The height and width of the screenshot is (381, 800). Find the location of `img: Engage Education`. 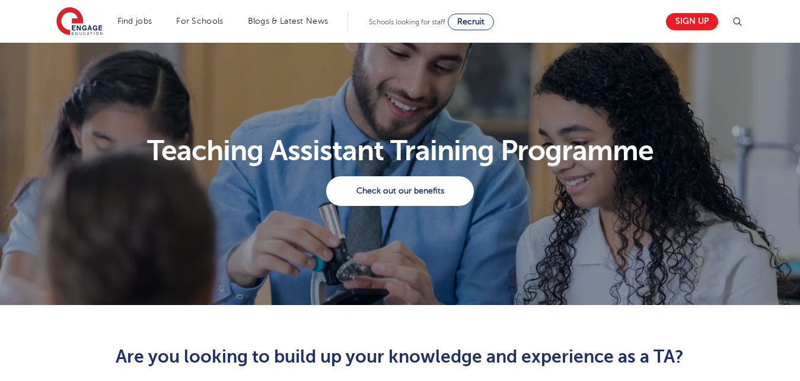

img: Engage Education is located at coordinates (80, 22).